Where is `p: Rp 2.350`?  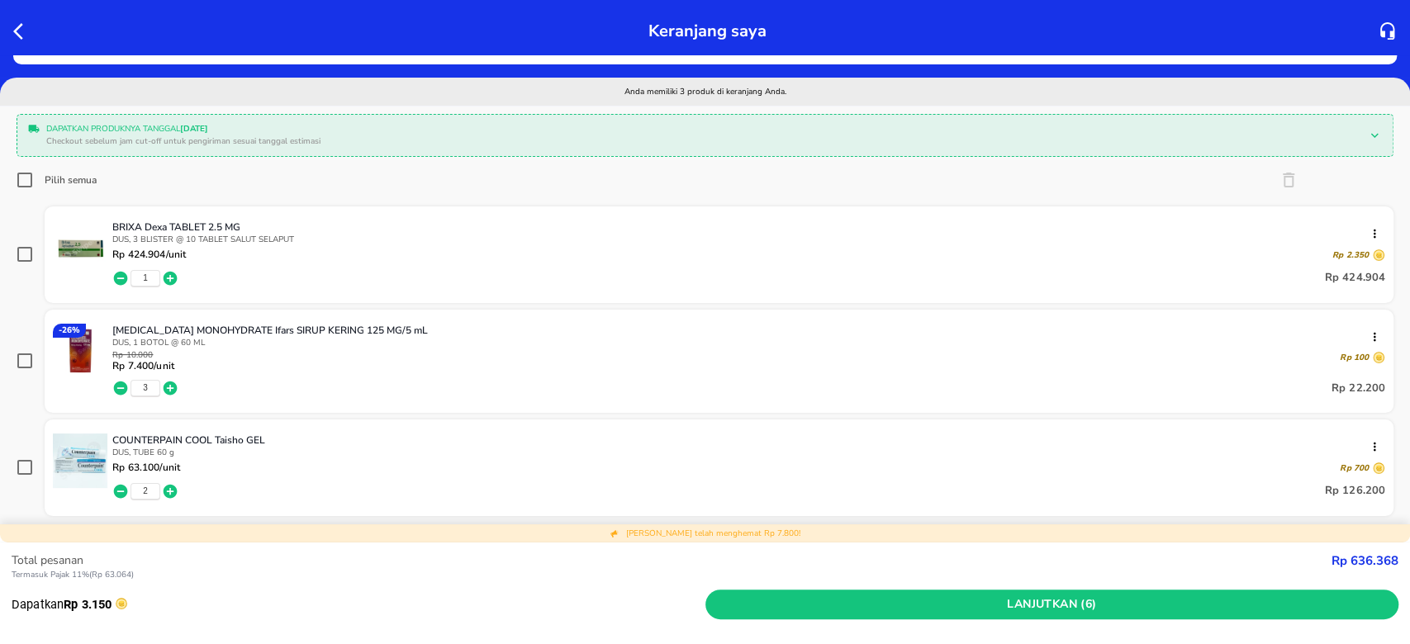 p: Rp 2.350 is located at coordinates (1350, 255).